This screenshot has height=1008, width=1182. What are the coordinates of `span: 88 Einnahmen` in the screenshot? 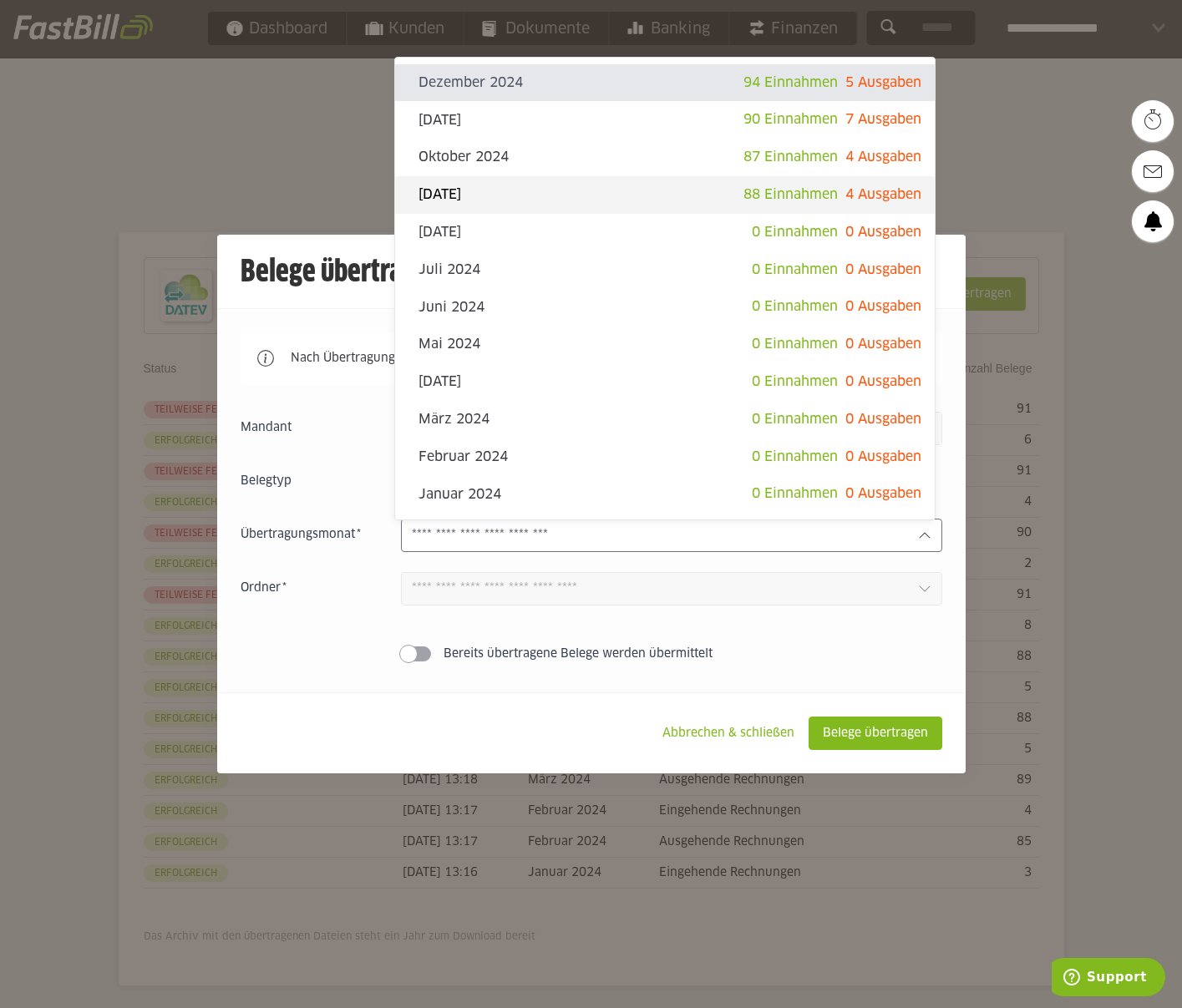 It's located at (791, 195).